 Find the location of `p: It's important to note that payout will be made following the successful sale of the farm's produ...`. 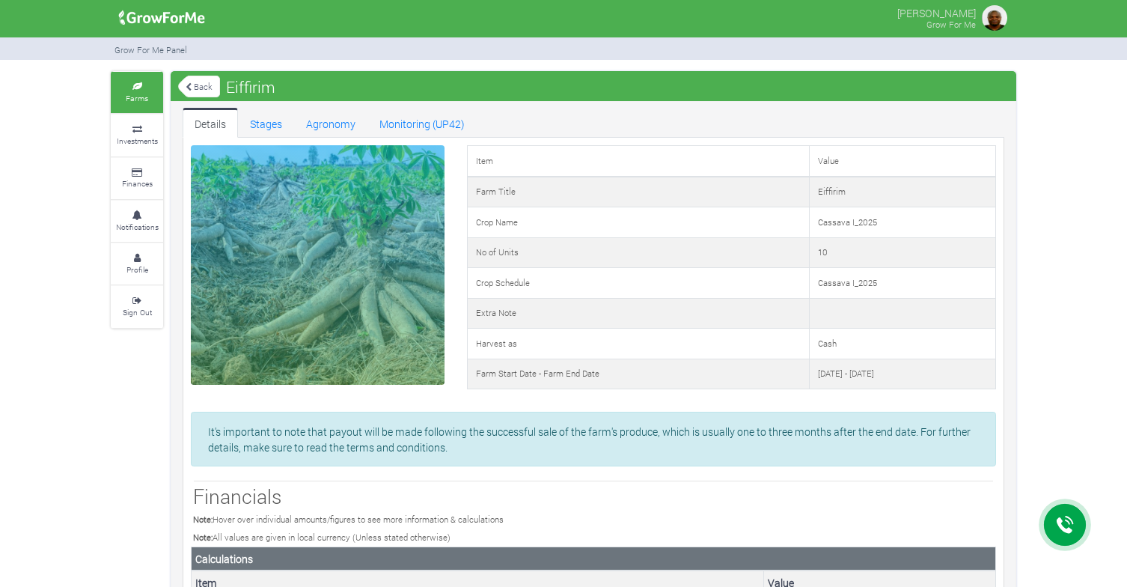

p: It's important to note that payout will be made following the successful sale of the farm's produ... is located at coordinates (594, 439).